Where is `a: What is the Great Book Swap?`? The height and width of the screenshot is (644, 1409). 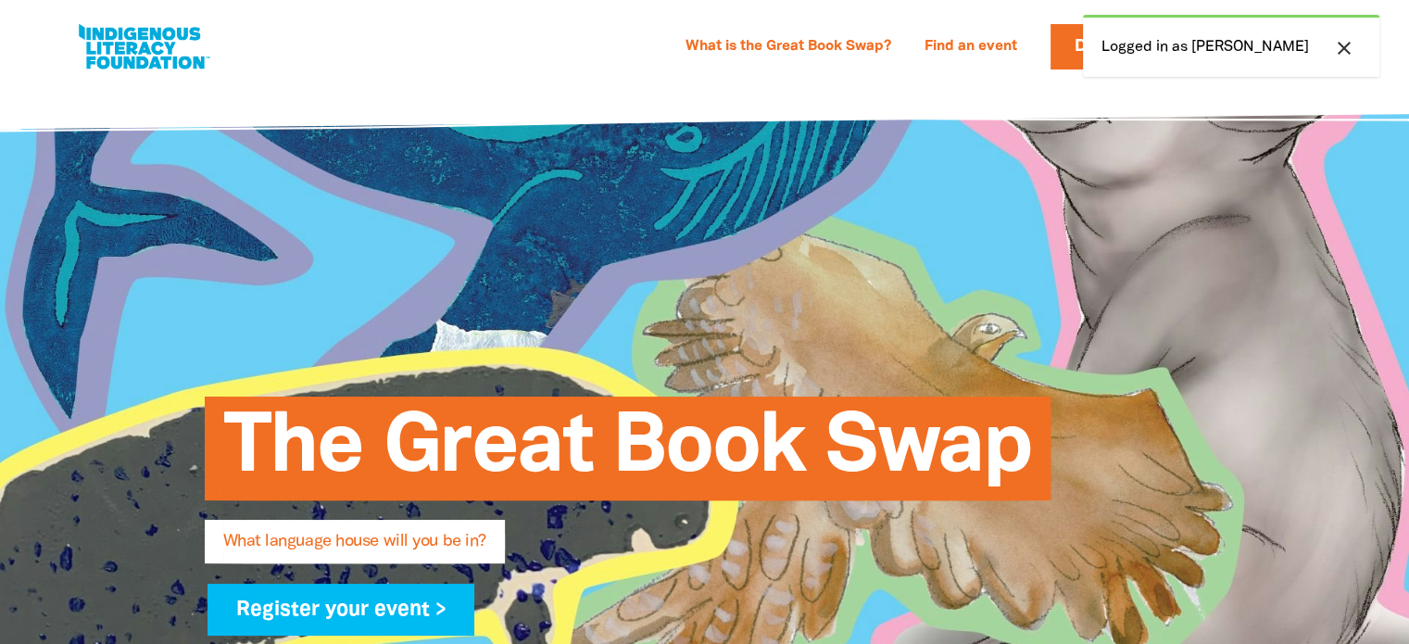
a: What is the Great Book Swap? is located at coordinates (789, 47).